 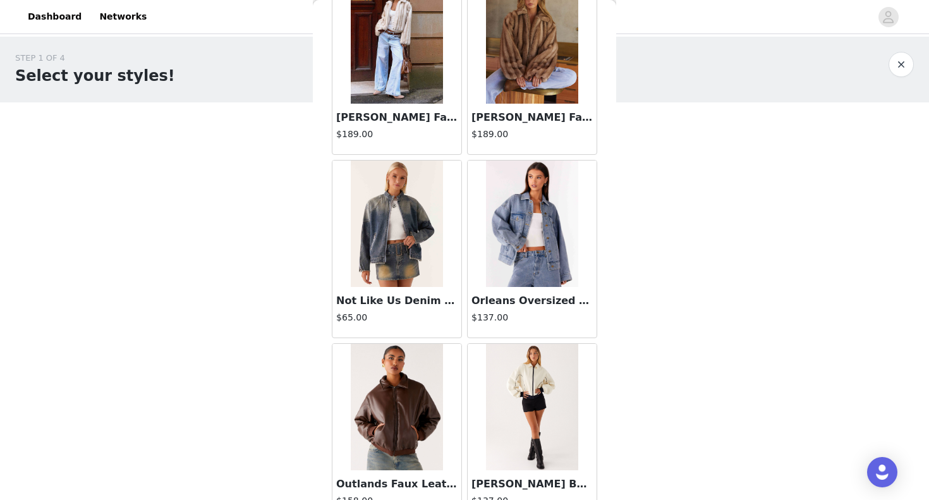 I want to click on div: STEP 1 OF 4, so click(x=95, y=58).